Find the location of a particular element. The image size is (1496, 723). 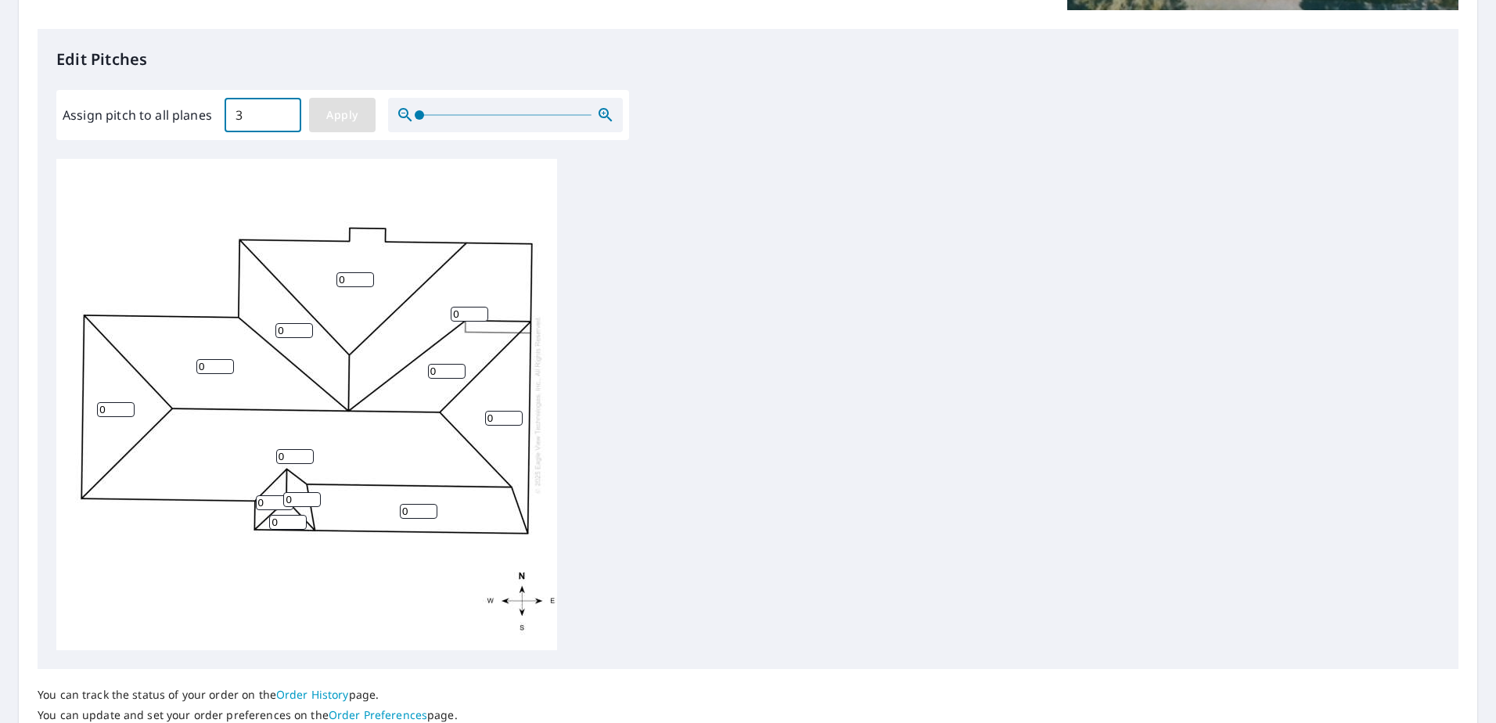

p: You can track the status of your order on the page. is located at coordinates (247, 695).